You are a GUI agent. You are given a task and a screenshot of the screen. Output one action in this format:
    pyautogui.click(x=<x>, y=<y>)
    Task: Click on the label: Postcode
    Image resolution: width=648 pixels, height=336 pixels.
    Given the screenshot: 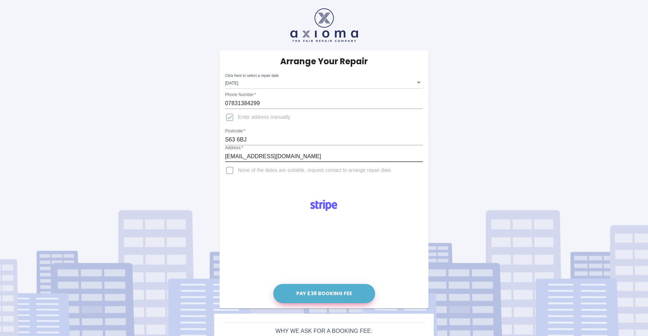 What is the action you would take?
    pyautogui.click(x=235, y=131)
    